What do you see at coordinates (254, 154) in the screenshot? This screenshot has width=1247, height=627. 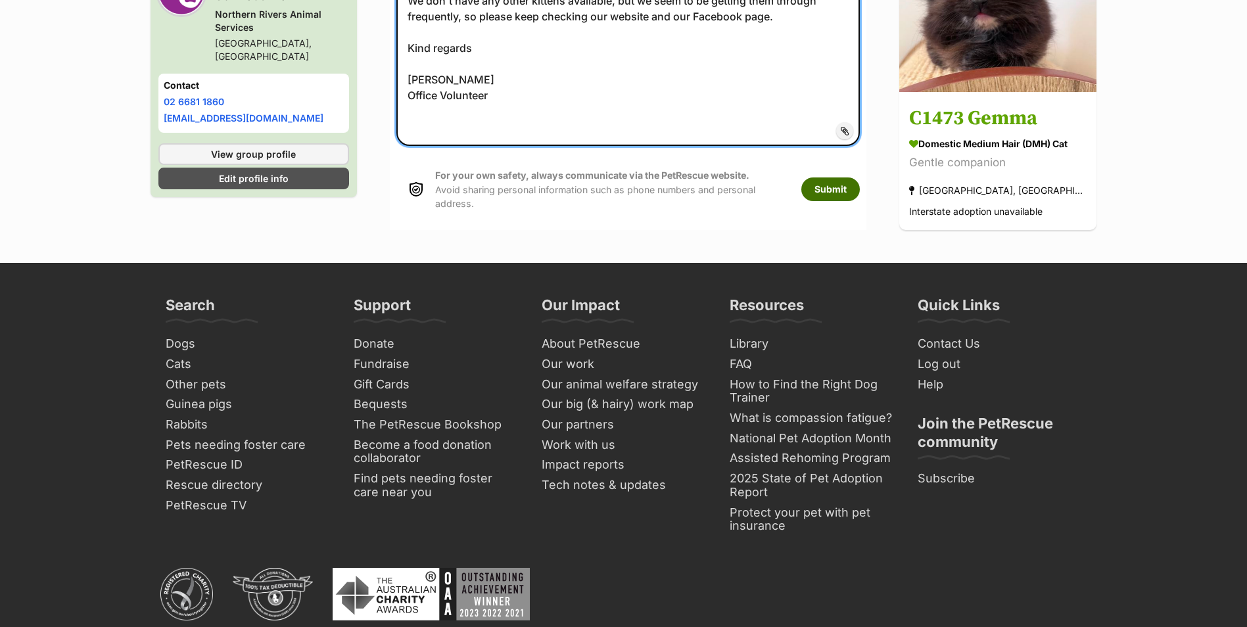 I see `a: View group profile` at bounding box center [254, 154].